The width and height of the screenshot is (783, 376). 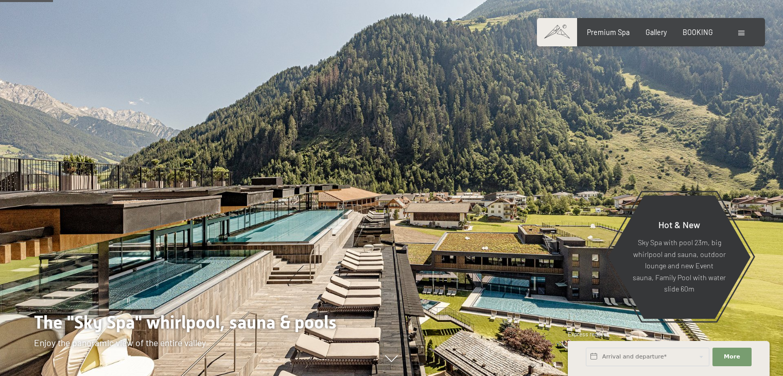 I want to click on span: Gallery, so click(x=656, y=32).